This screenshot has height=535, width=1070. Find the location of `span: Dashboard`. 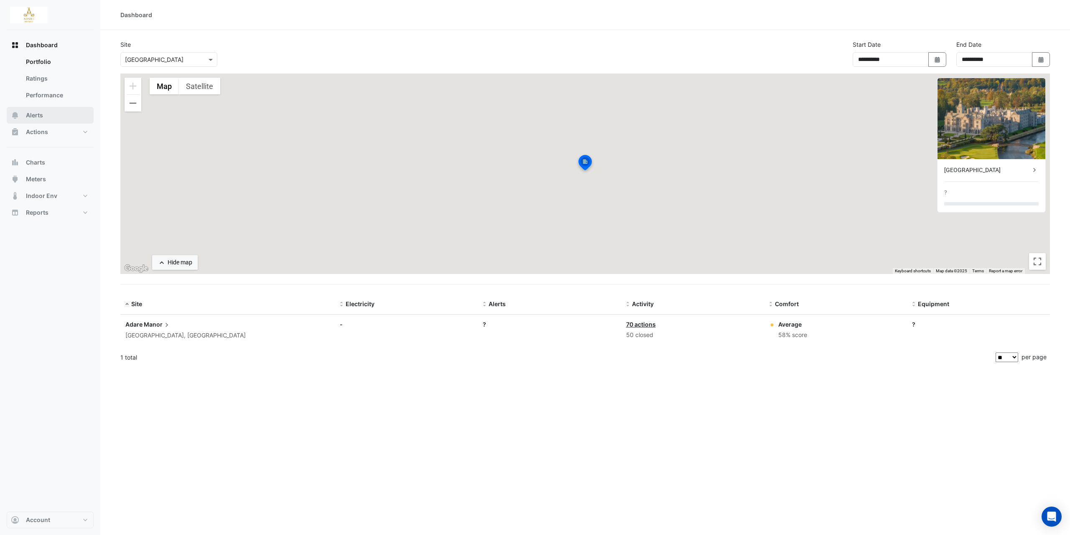

span: Dashboard is located at coordinates (42, 45).